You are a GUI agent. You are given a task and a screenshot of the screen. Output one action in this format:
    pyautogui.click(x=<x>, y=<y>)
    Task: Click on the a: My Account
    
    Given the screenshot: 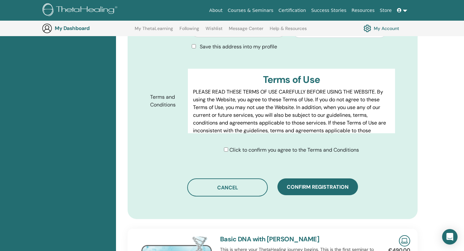 What is the action you would take?
    pyautogui.click(x=381, y=28)
    